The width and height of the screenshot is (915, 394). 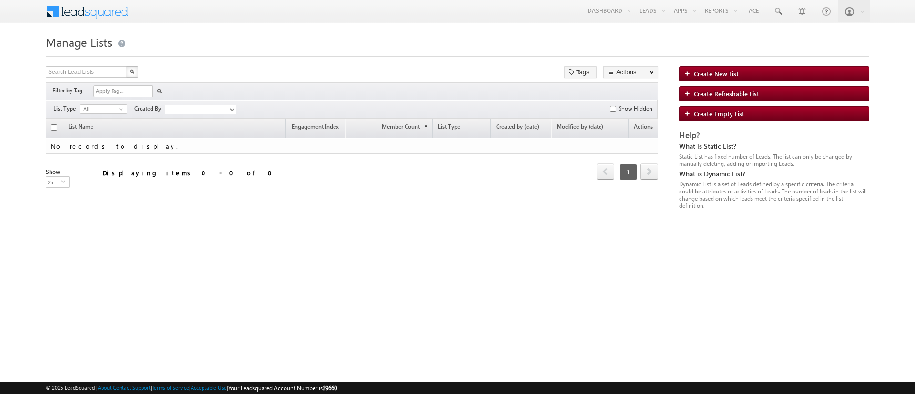 I want to click on td: No records to display., so click(x=352, y=146).